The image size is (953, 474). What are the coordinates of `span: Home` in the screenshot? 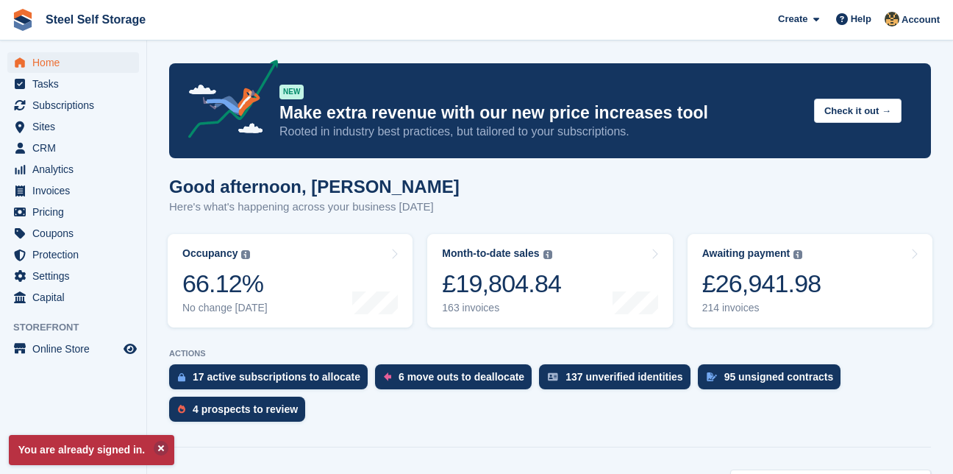 It's located at (76, 63).